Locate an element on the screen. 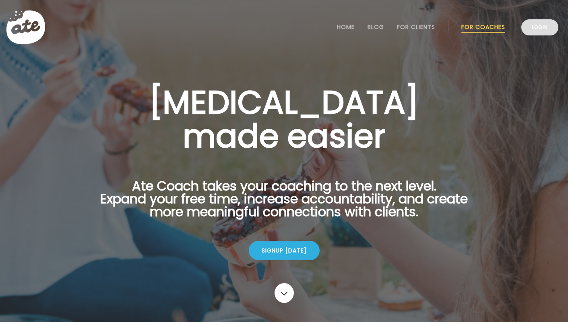 Image resolution: width=568 pixels, height=325 pixels. a: Login is located at coordinates (539, 27).